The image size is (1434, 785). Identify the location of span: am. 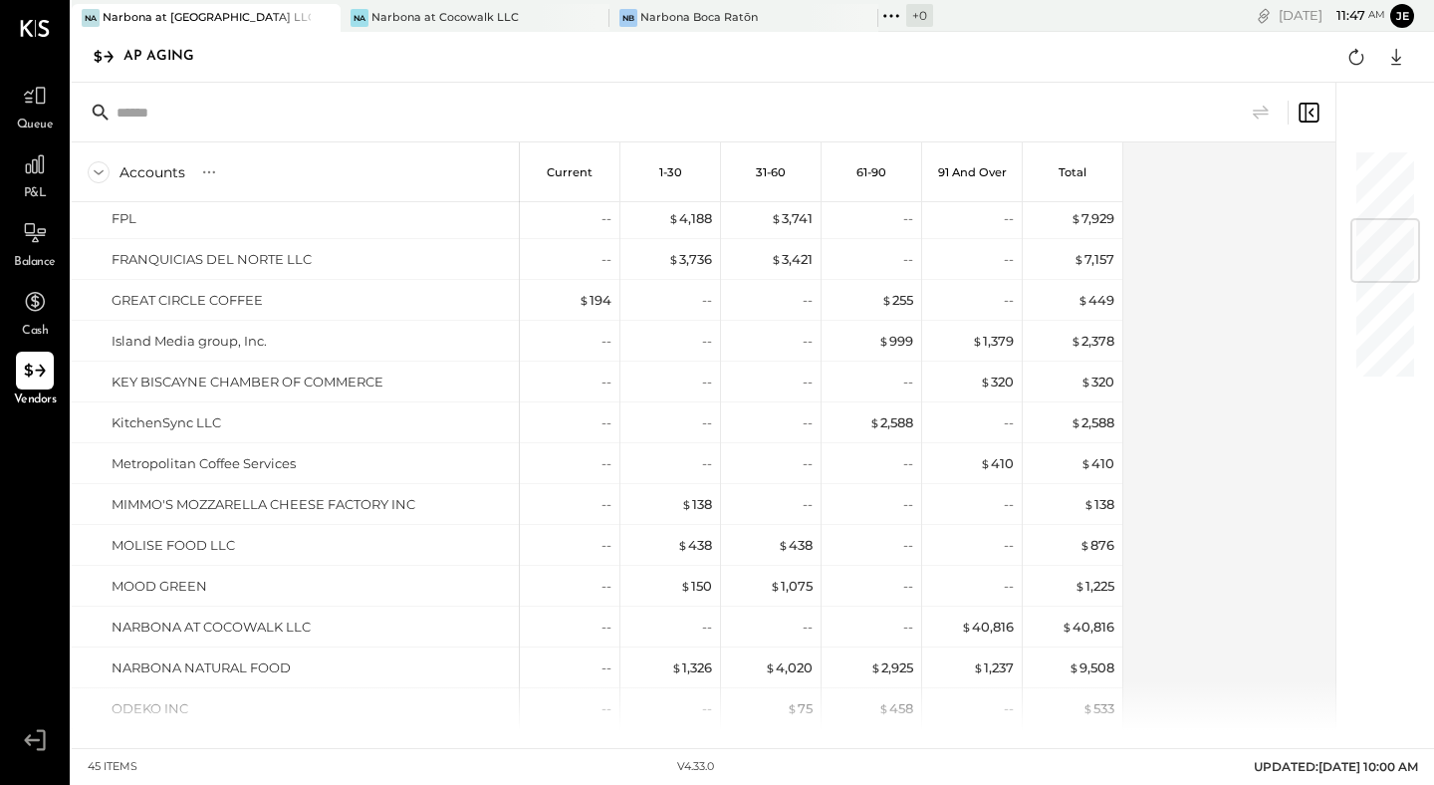
(1376, 15).